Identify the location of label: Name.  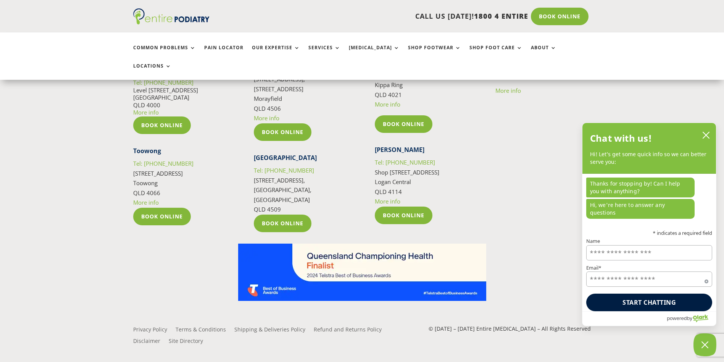
(649, 241).